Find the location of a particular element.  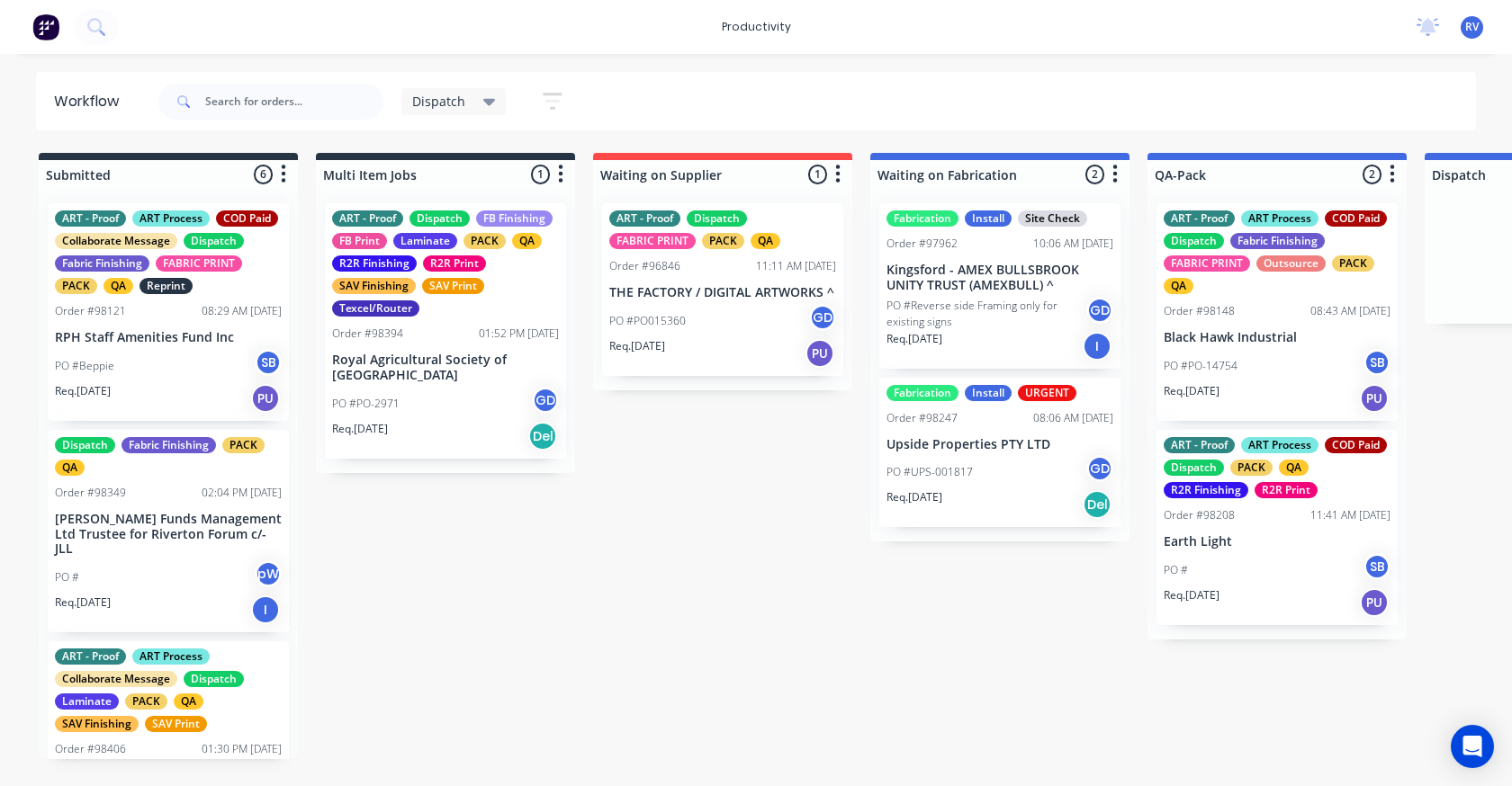

div: productivity is located at coordinates (756, 27).